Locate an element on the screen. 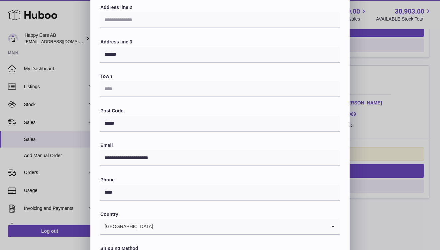 The width and height of the screenshot is (440, 250). label: Country is located at coordinates (220, 214).